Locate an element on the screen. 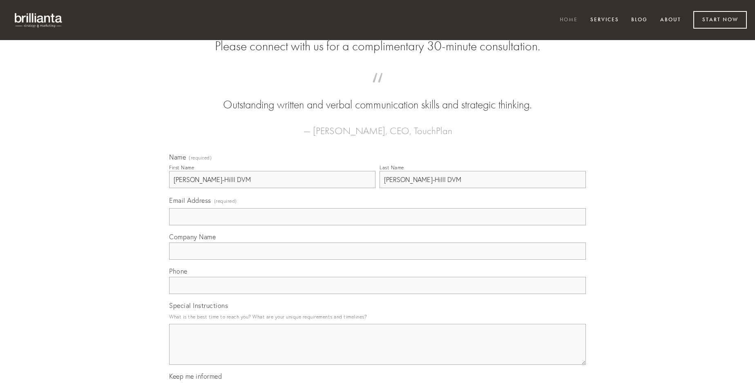  h2: Please connect with us for a complimentary 30-minute consultation. is located at coordinates (378, 46).